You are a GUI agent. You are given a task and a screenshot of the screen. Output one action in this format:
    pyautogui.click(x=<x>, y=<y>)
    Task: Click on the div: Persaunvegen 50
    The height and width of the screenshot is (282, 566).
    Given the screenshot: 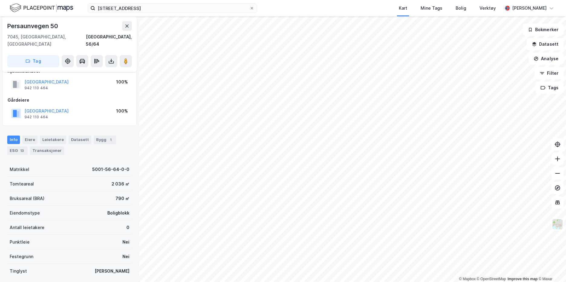 What is the action you would take?
    pyautogui.click(x=33, y=26)
    